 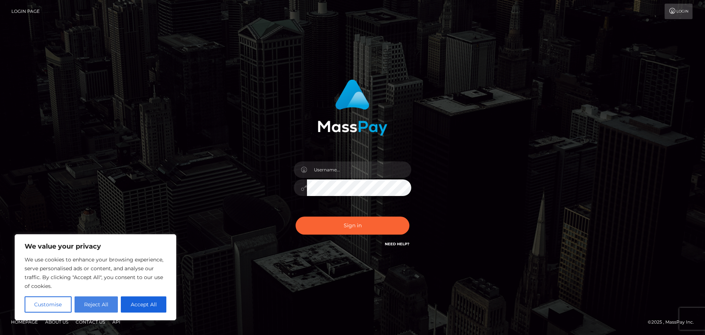 I want to click on a: Need Help?, so click(x=397, y=243).